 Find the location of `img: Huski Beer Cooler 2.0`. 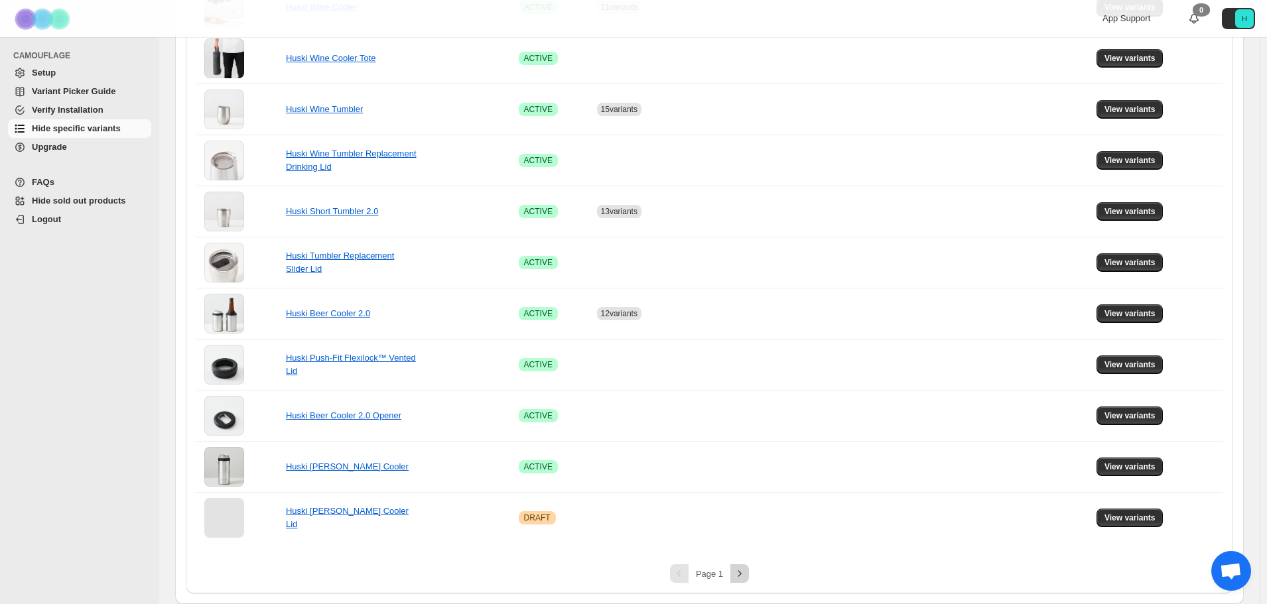

img: Huski Beer Cooler 2.0 is located at coordinates (224, 314).